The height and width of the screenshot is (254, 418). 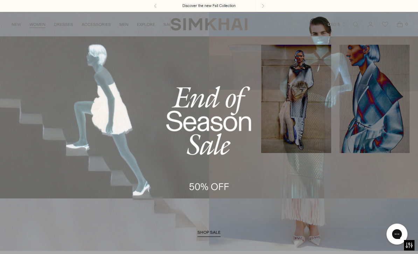 I want to click on a: WOMEN, so click(x=37, y=25).